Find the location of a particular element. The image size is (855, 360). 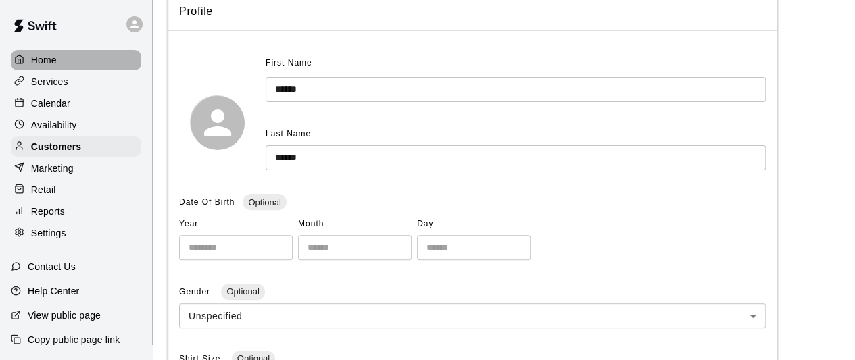

span: Month is located at coordinates (355, 224).